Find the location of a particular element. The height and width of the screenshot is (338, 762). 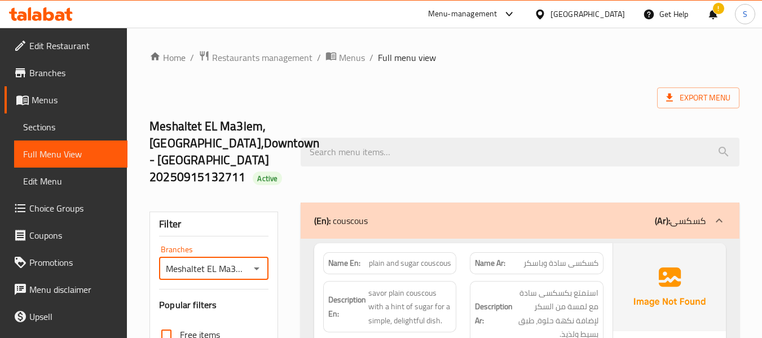

a: Choice Groups is located at coordinates (66, 208).